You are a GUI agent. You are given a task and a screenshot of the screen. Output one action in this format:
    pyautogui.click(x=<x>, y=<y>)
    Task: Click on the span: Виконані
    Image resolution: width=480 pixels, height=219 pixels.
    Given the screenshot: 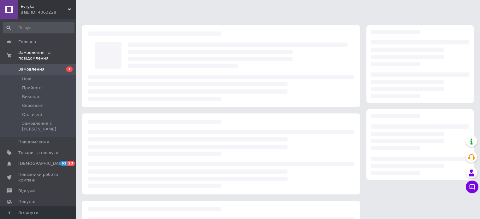 What is the action you would take?
    pyautogui.click(x=32, y=97)
    